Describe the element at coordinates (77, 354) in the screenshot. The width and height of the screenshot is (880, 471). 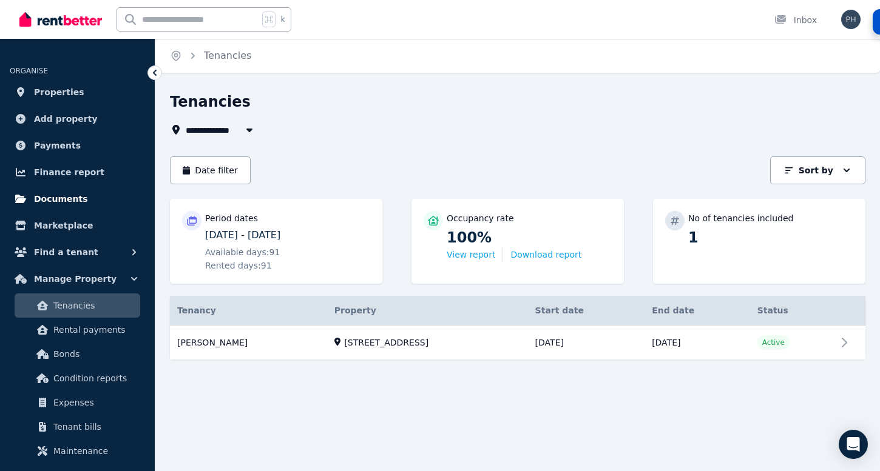
I see `a: Bonds` at that location.